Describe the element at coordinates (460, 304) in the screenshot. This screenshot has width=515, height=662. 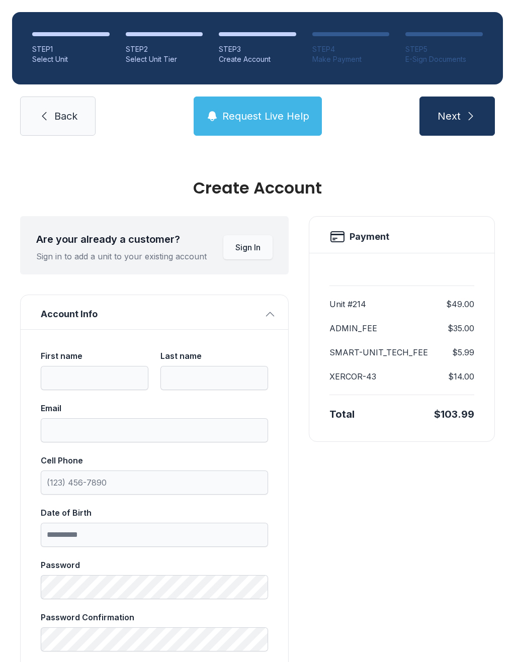
I see `dd: $49.00` at that location.